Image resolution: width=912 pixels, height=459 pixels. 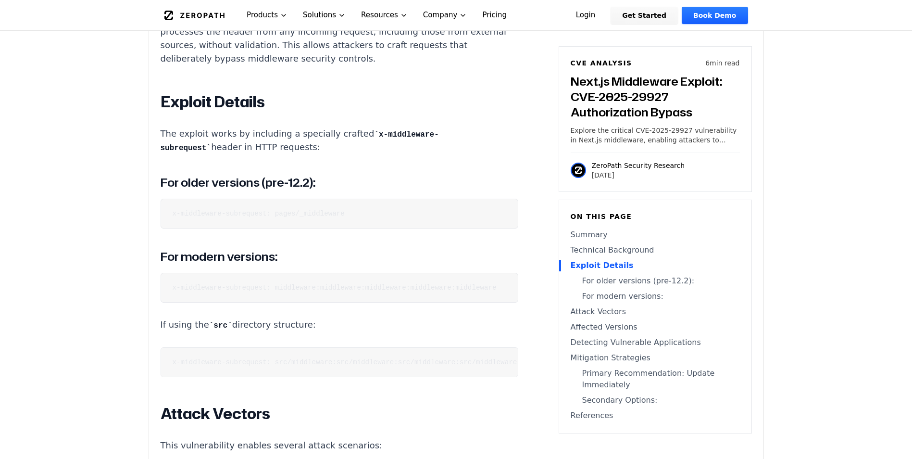 I want to click on p: ZeroPath Security Research, so click(x=638, y=165).